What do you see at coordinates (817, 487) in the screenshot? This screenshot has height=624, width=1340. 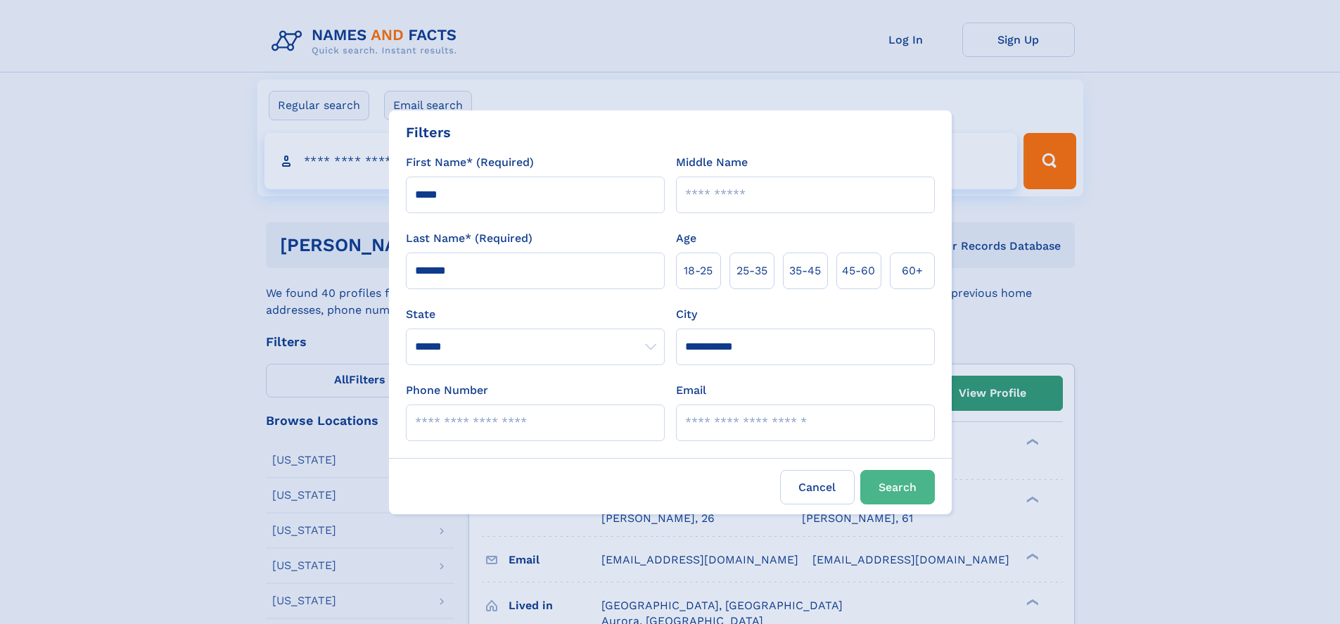 I see `label: Cancel` at bounding box center [817, 487].